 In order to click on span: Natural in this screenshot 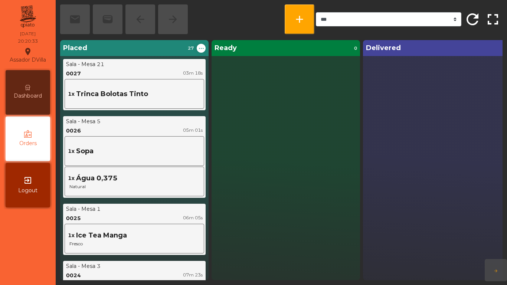, I will do `click(134, 187)`.